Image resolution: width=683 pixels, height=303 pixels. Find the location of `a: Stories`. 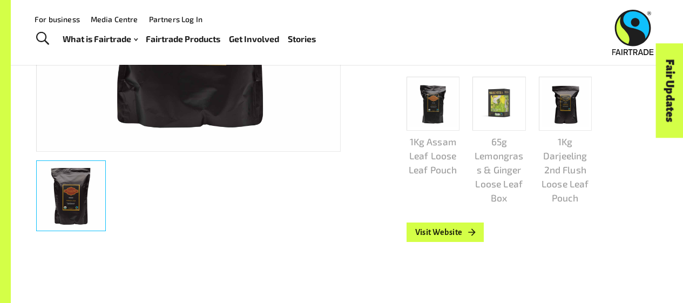

a: Stories is located at coordinates (302, 39).